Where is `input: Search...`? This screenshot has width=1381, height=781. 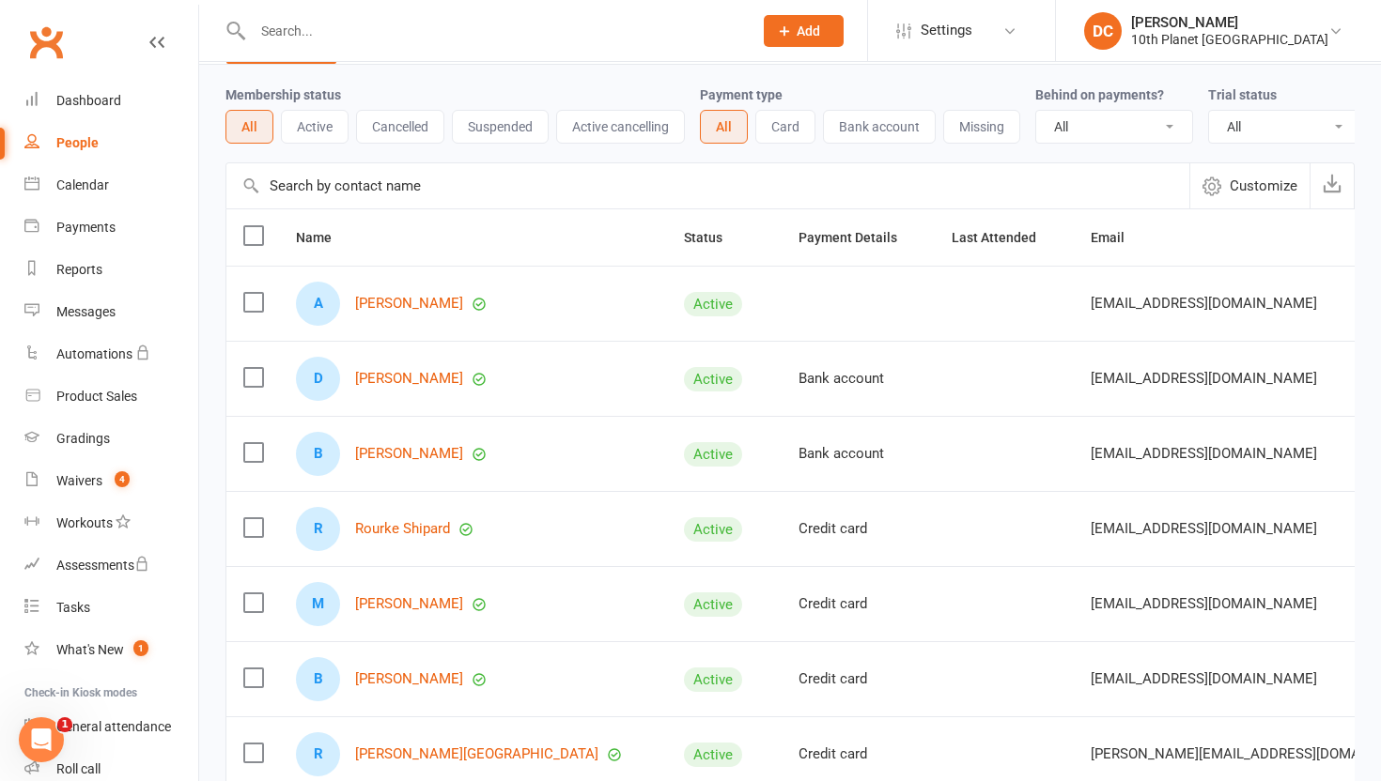
input: Search... is located at coordinates (493, 31).